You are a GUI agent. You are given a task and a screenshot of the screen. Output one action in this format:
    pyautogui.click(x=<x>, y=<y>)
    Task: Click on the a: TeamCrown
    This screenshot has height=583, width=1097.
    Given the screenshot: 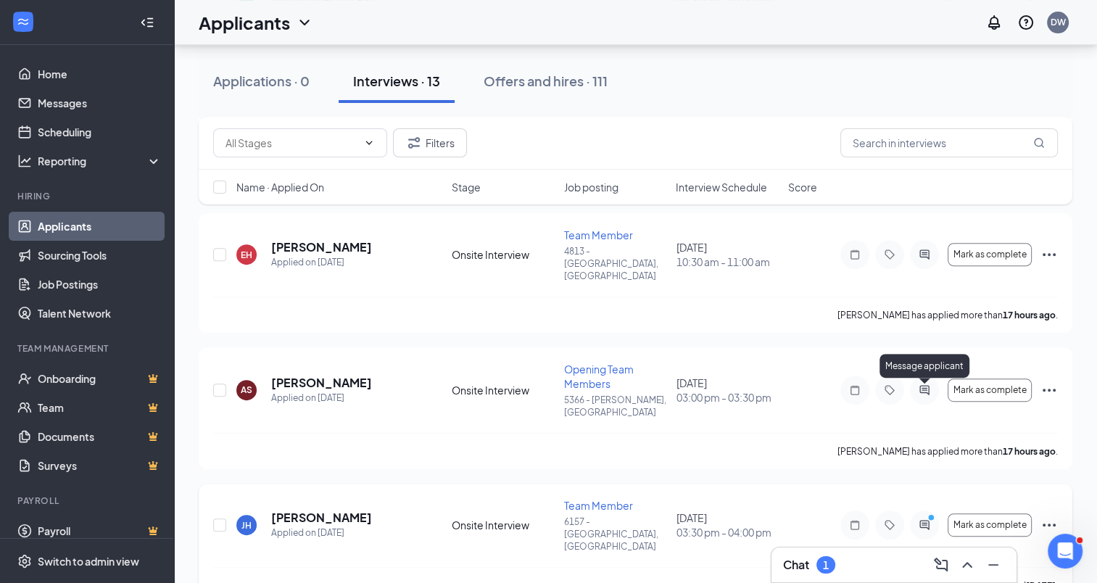 What is the action you would take?
    pyautogui.click(x=99, y=408)
    